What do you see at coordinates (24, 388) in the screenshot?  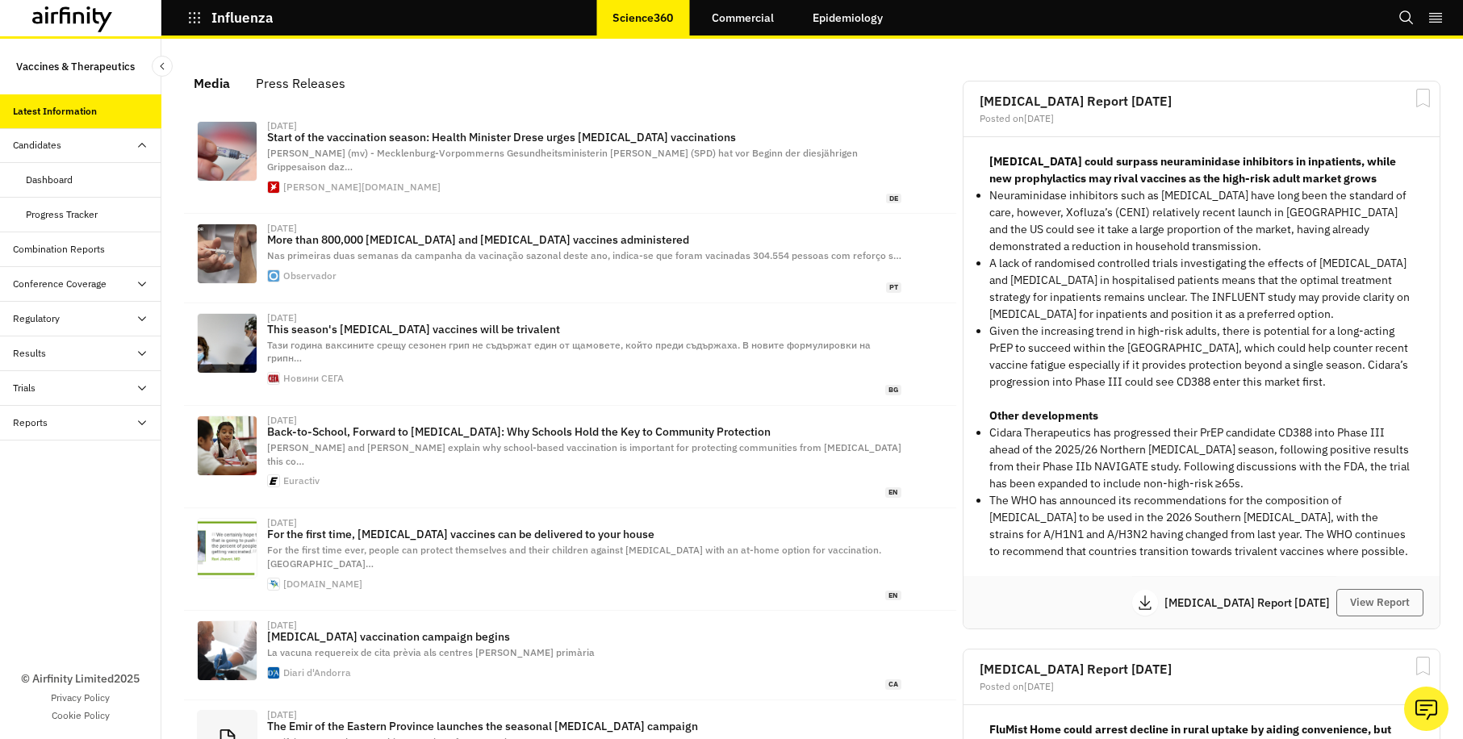 I see `div: Trials` at bounding box center [24, 388].